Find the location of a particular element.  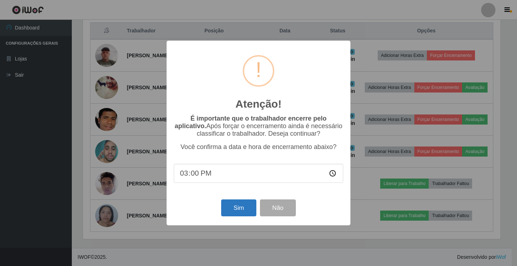

p: Após forçar o encerramento ainda é necessário classificar o trabalhador. Deseja continuar? is located at coordinates (259, 126).